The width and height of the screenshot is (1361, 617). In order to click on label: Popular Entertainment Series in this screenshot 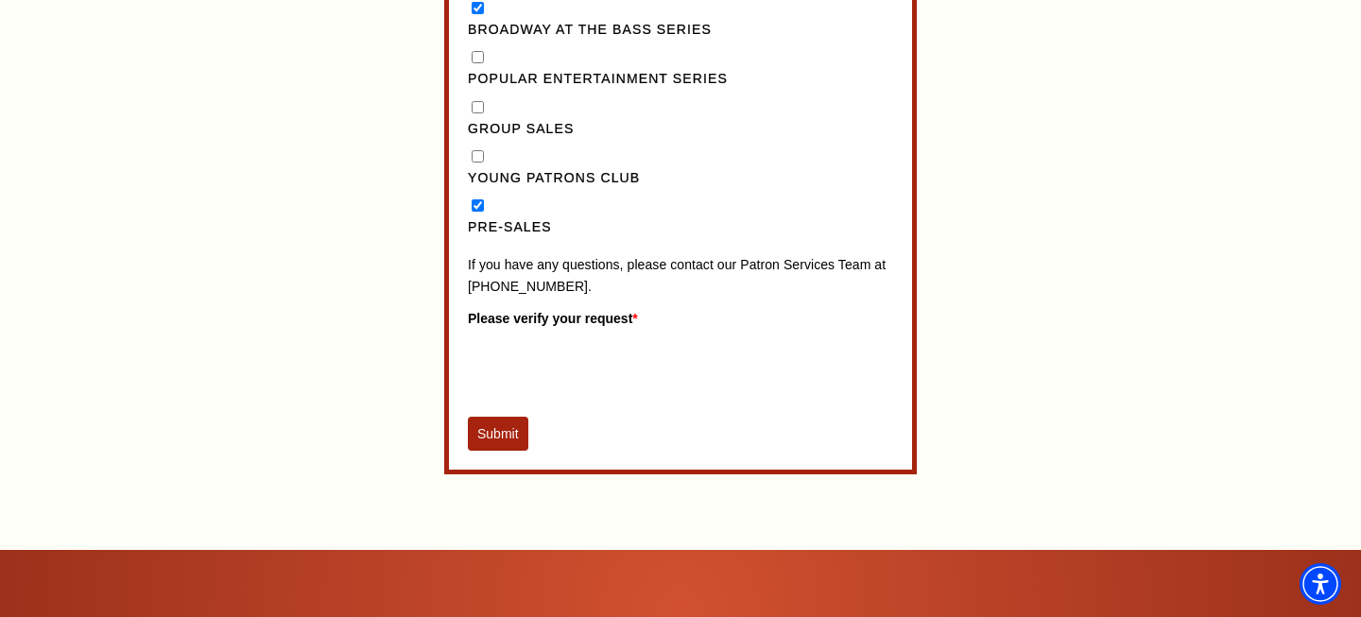, I will do `click(680, 79)`.